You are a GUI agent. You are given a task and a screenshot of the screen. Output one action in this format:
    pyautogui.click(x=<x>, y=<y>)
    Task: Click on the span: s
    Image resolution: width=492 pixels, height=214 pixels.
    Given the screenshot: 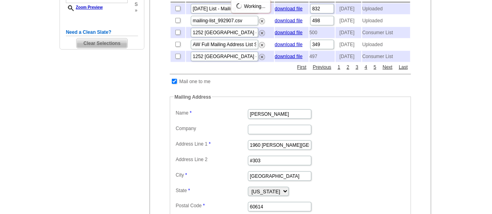 What is the action you would take?
    pyautogui.click(x=136, y=4)
    